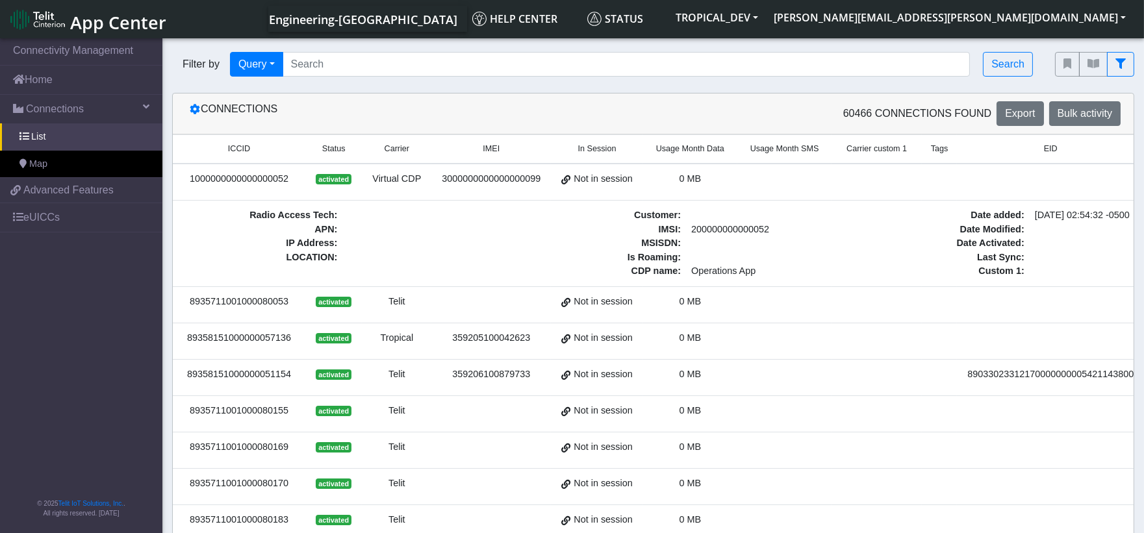 This screenshot has height=533, width=1144. Describe the element at coordinates (491, 179) in the screenshot. I see `div: 3000000000000000099` at that location.